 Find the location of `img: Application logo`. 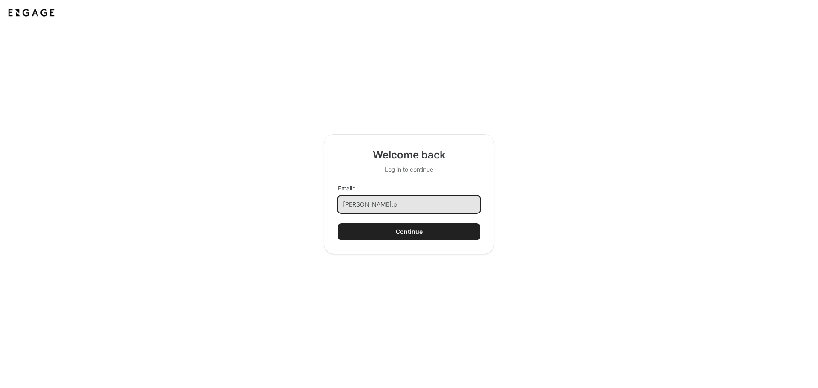

img: Application logo is located at coordinates (31, 13).